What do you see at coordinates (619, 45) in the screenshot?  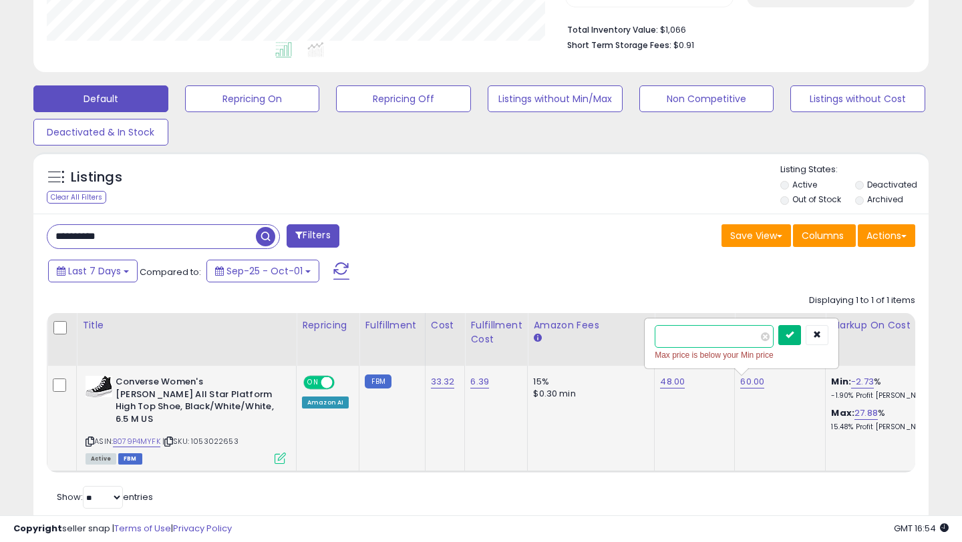 I see `b: Short Term Storage Fees:` at bounding box center [619, 45].